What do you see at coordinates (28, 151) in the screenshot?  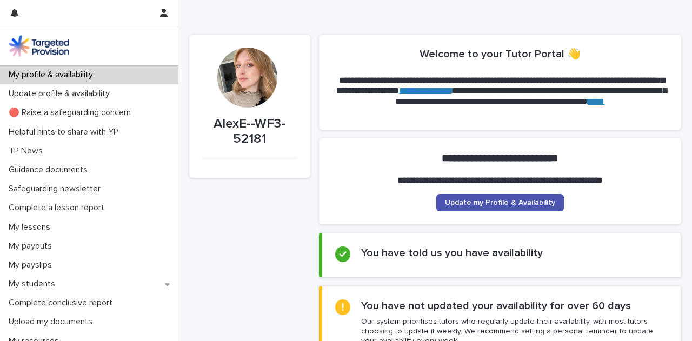 I see `p: TP News` at bounding box center [28, 151].